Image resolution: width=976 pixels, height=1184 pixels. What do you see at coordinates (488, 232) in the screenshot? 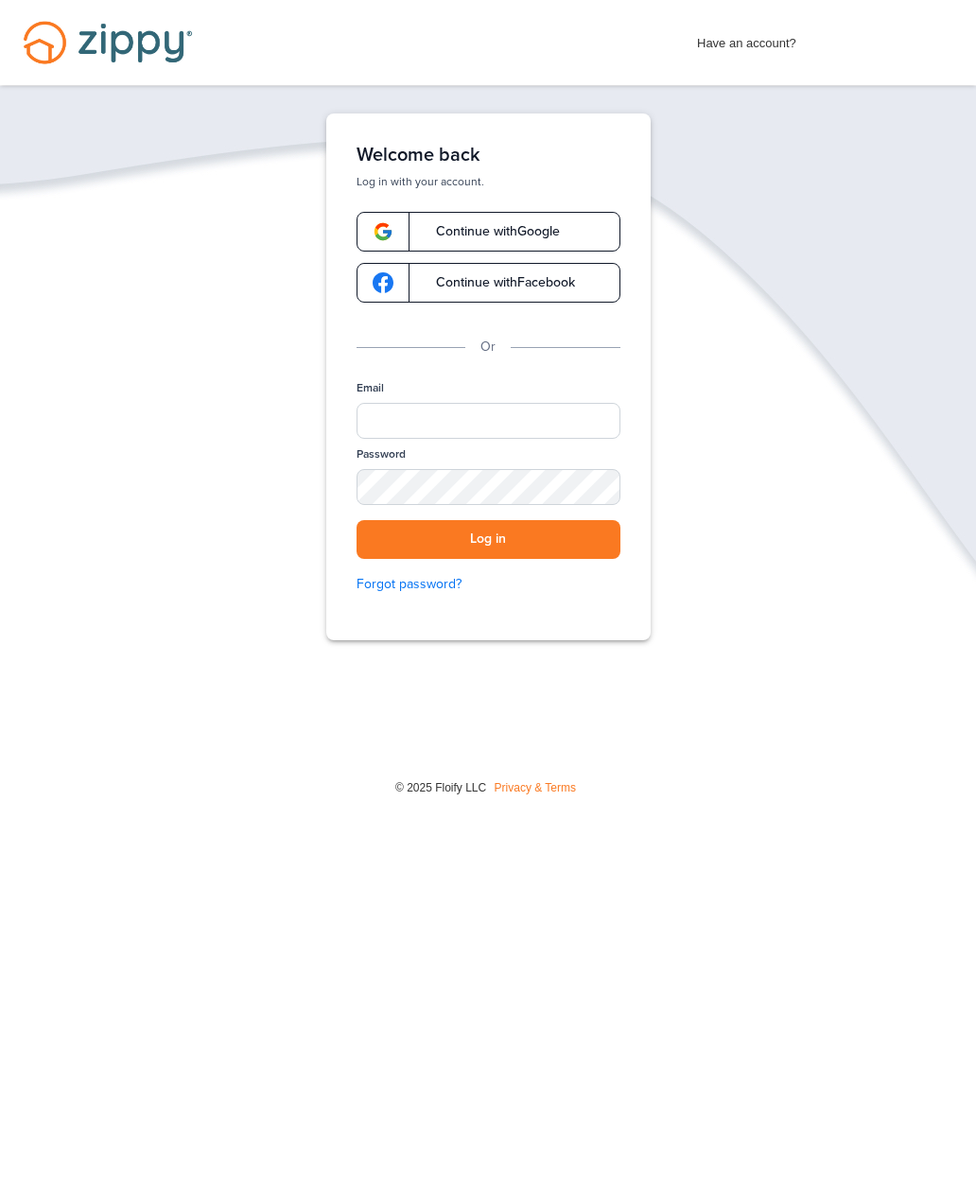
I see `span: Continue with Google` at bounding box center [488, 232].